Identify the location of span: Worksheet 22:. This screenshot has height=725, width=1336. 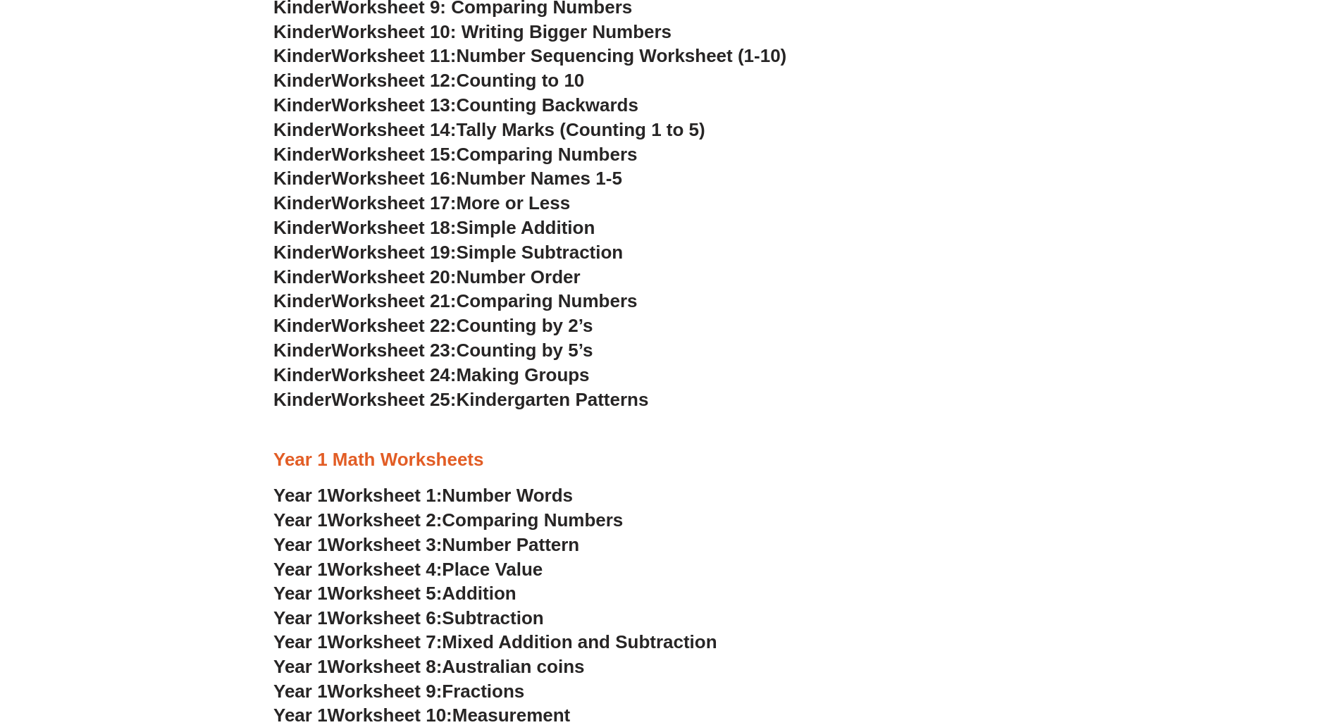
(393, 325).